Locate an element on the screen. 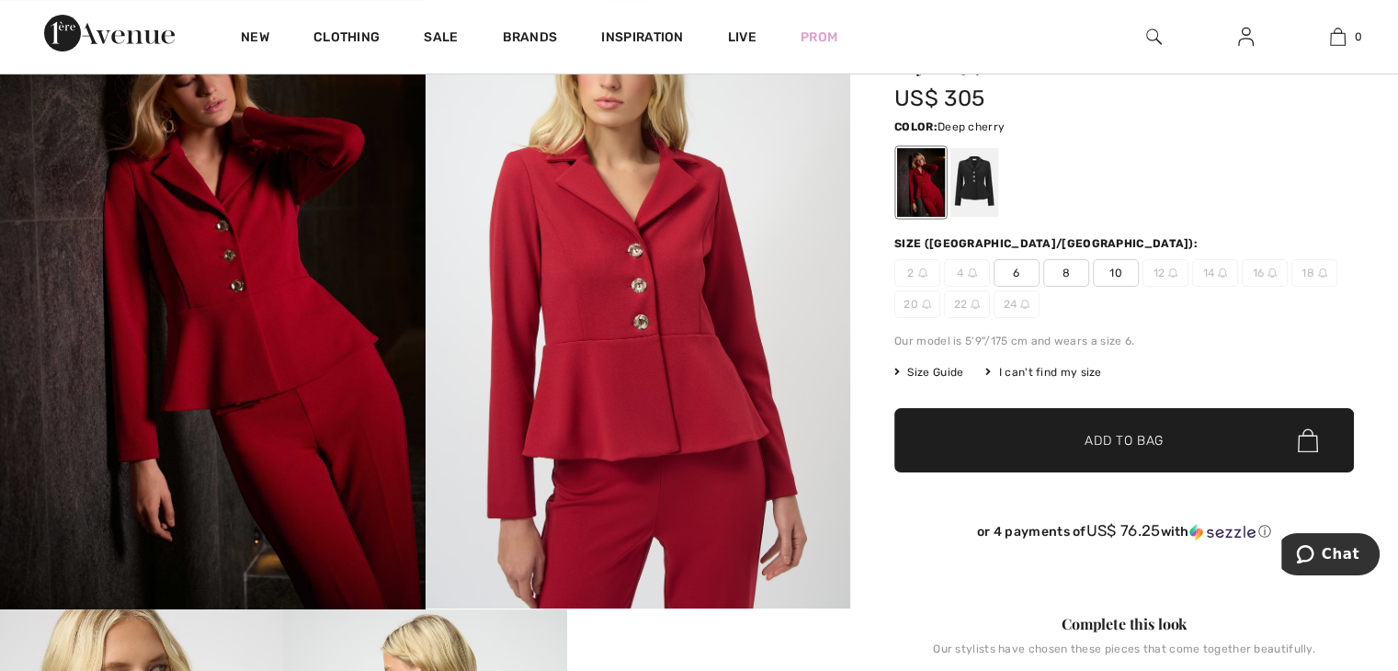 This screenshot has height=671, width=1398. span: 16 is located at coordinates (1265, 273).